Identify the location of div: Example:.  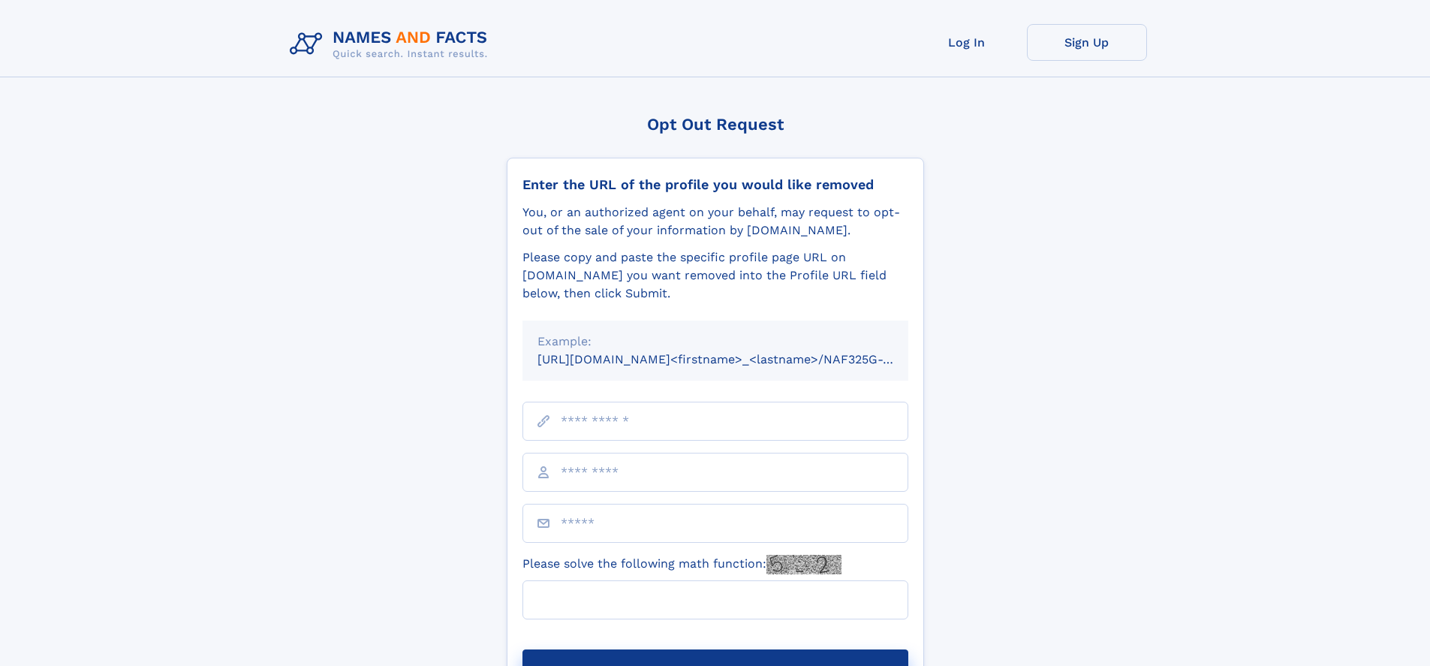
(715, 342).